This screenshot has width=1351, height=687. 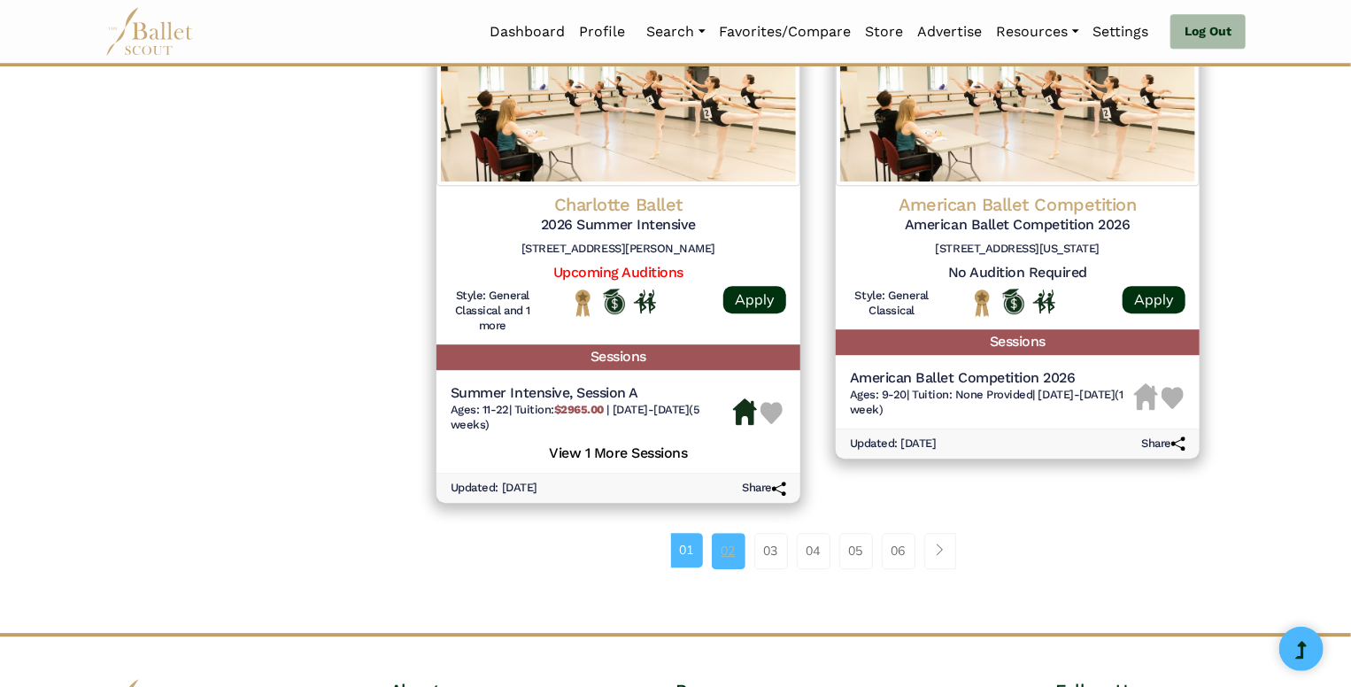 What do you see at coordinates (818, 551) in the screenshot?
I see `nav: Page navigation example` at bounding box center [818, 551].